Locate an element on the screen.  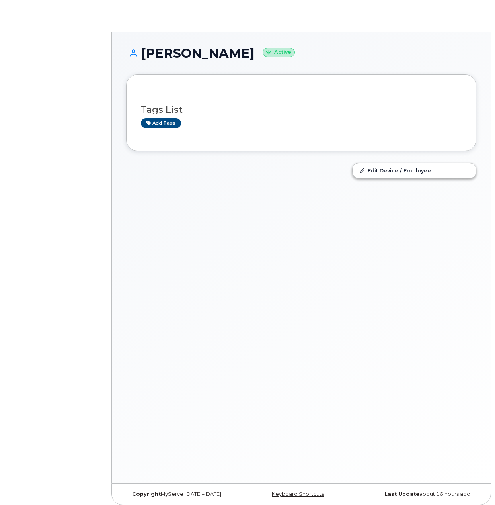
strong: Copyright is located at coordinates (146, 494).